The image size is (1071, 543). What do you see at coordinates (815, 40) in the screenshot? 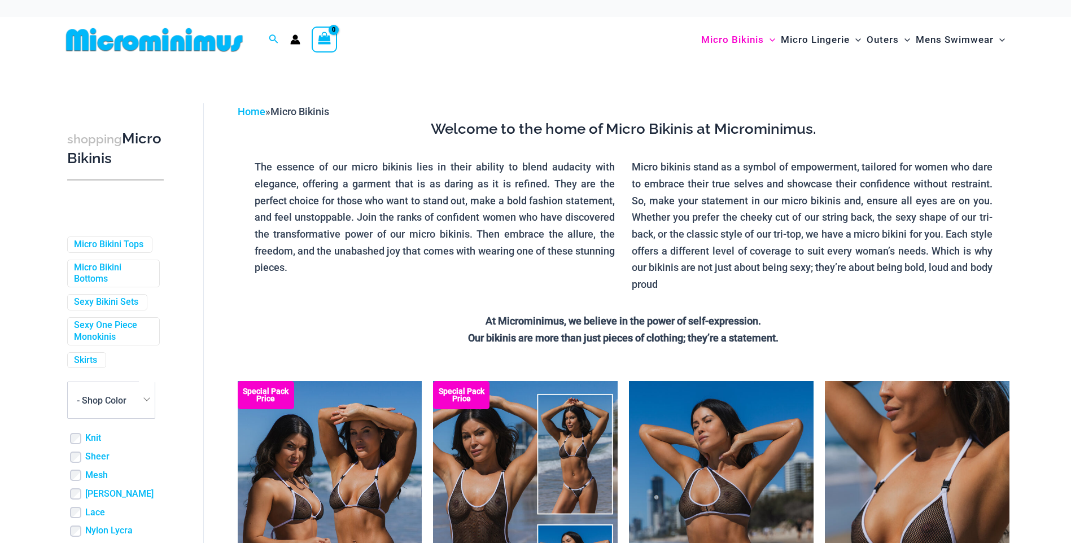
I see `span: Micro Lingerie` at bounding box center [815, 40].